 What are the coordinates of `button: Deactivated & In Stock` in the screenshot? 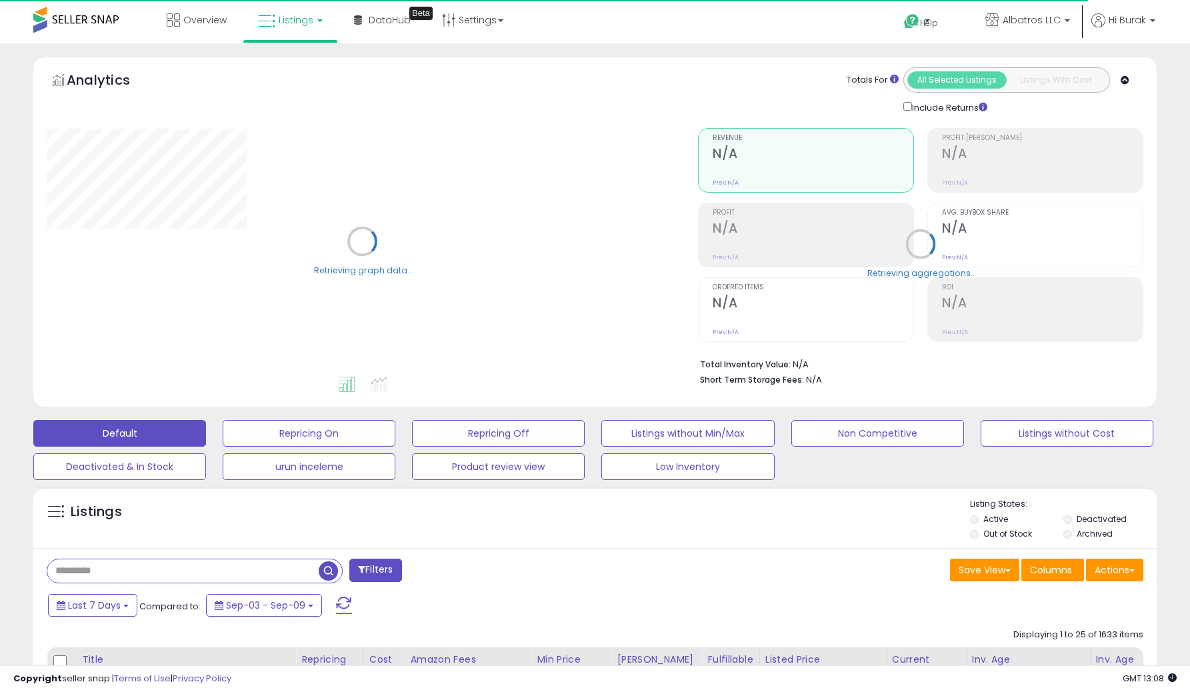 It's located at (119, 467).